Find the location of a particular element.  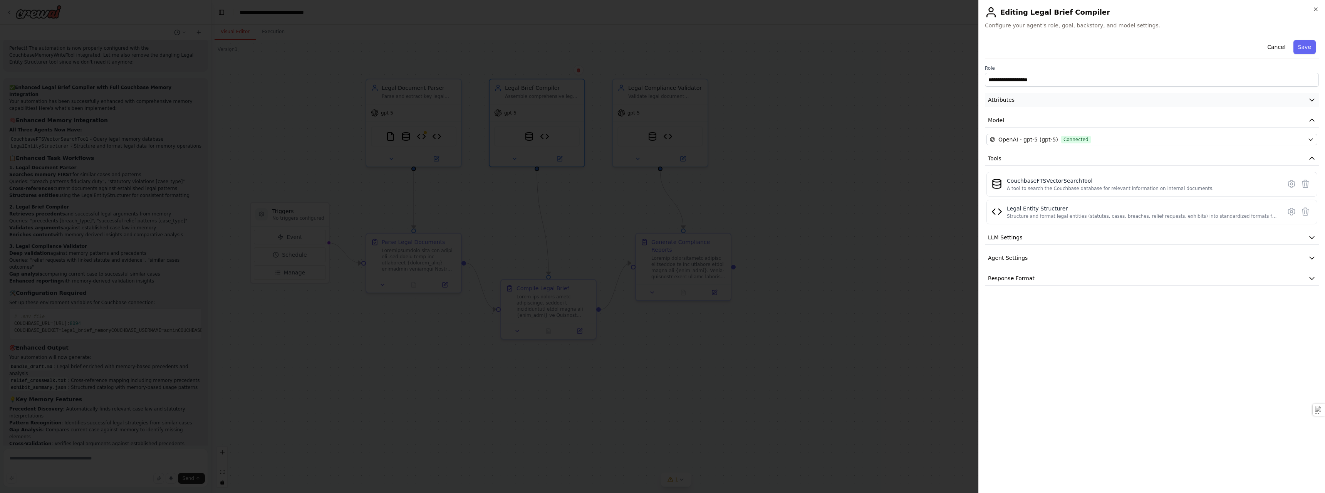

button: Attributes is located at coordinates (1152, 100).